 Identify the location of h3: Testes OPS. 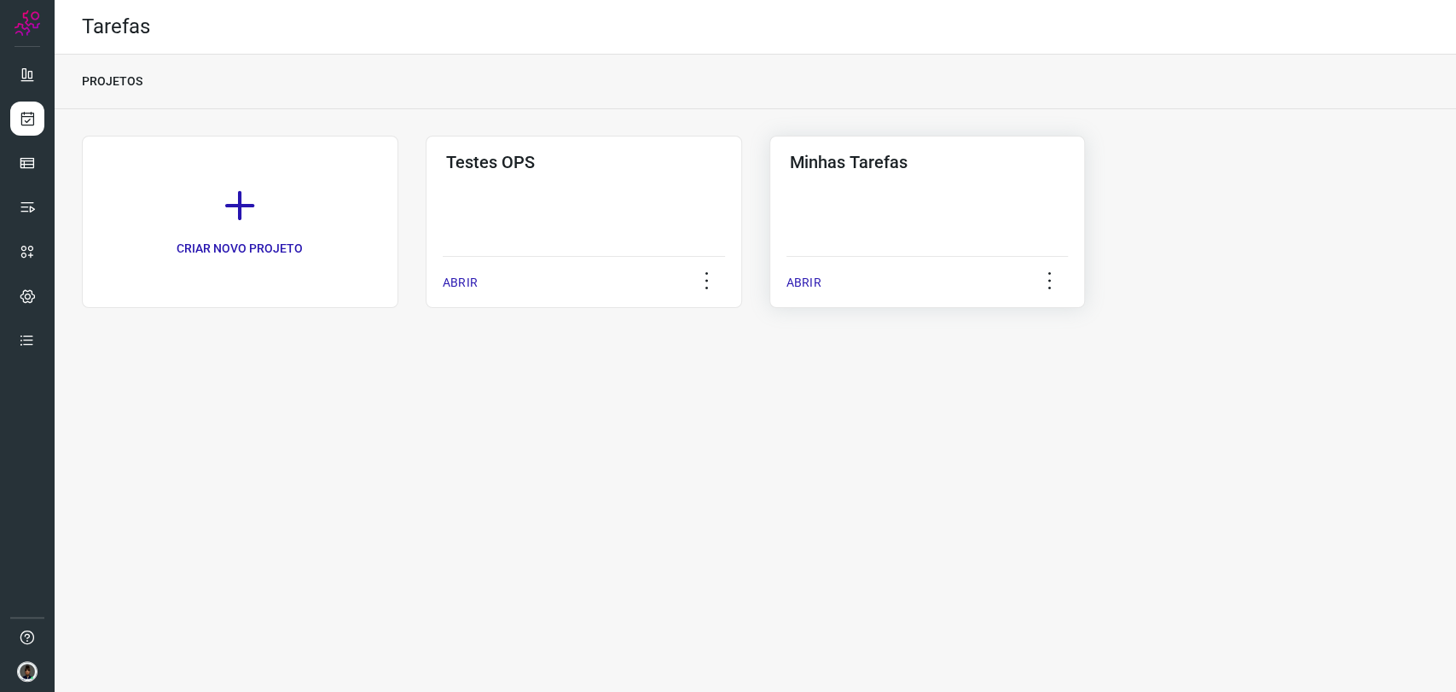
(583, 162).